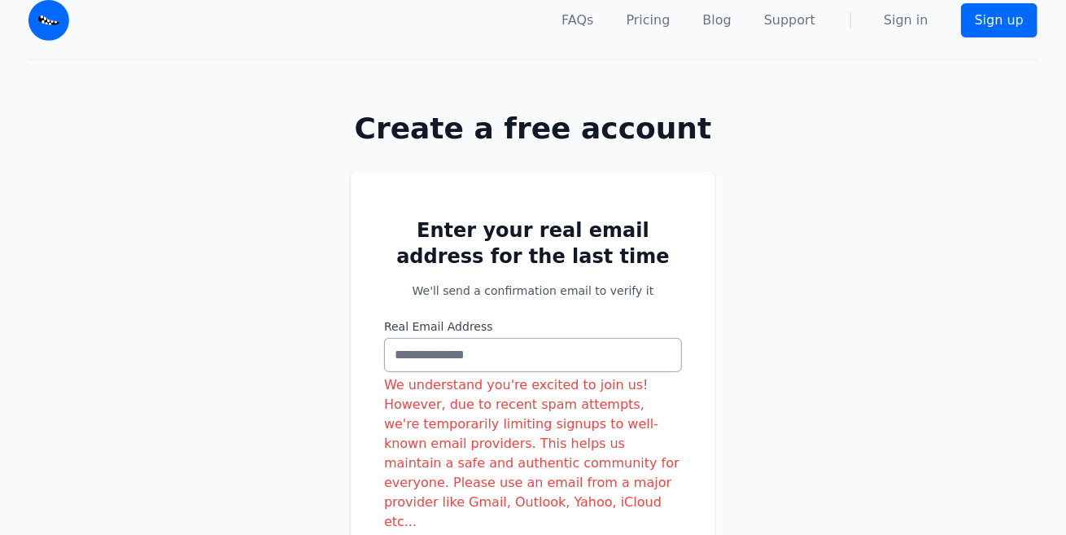  What do you see at coordinates (533, 129) in the screenshot?
I see `h1: Create a free account` at bounding box center [533, 129].